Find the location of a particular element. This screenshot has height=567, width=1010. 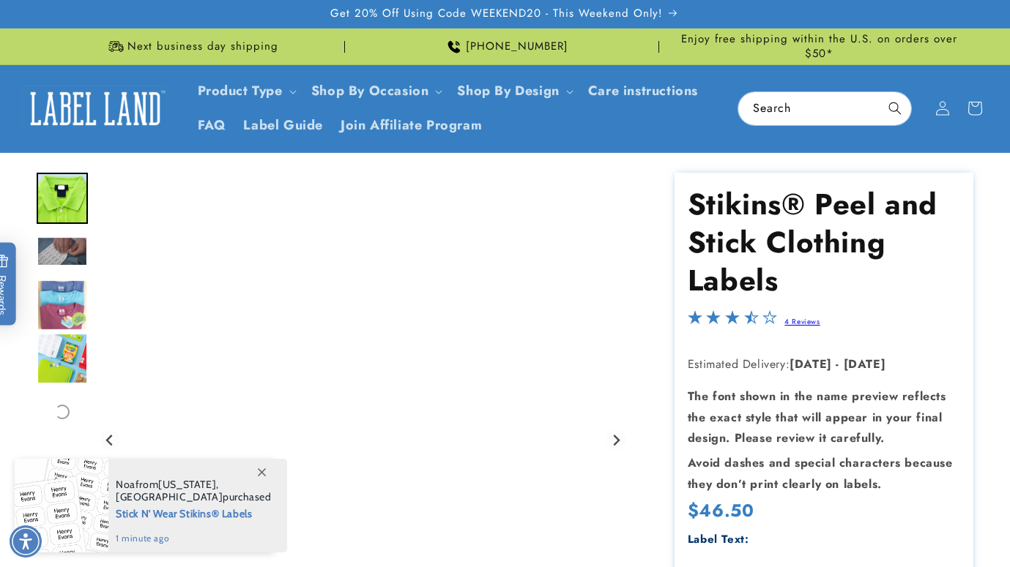

span: Noa is located at coordinates (125, 485).